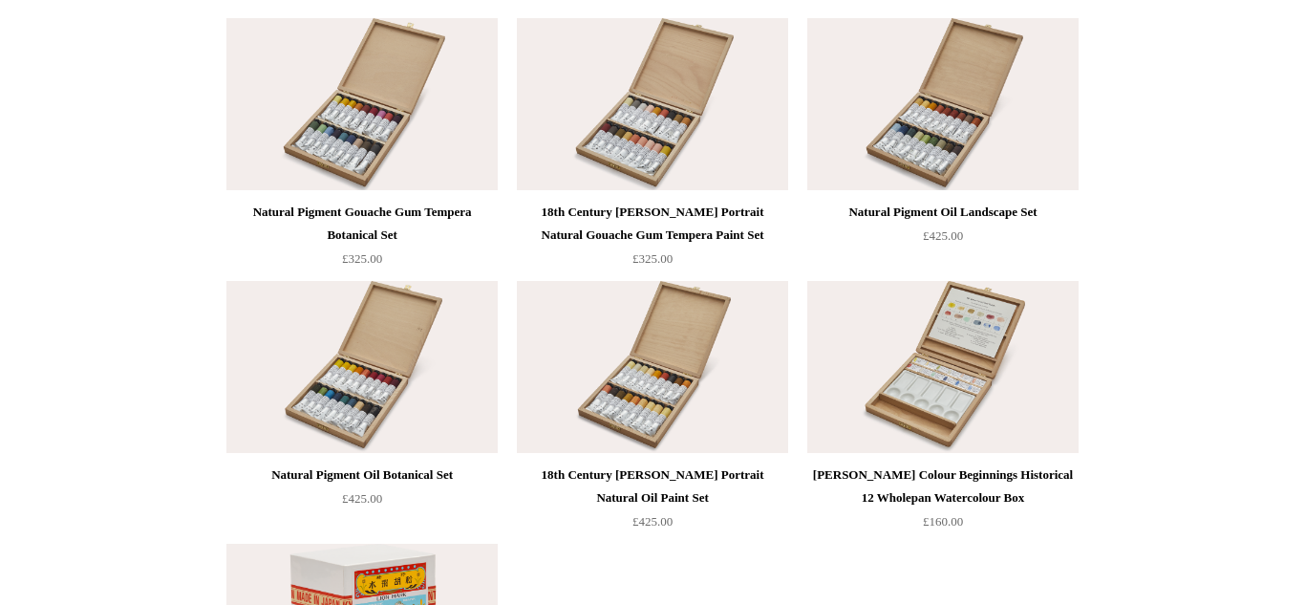 This screenshot has height=605, width=1305. Describe the element at coordinates (653, 367) in the screenshot. I see `a: 18th Century George Romney Portrait Natural Oil Paint Set 18th Century George Romney Portrait Nat...` at that location.